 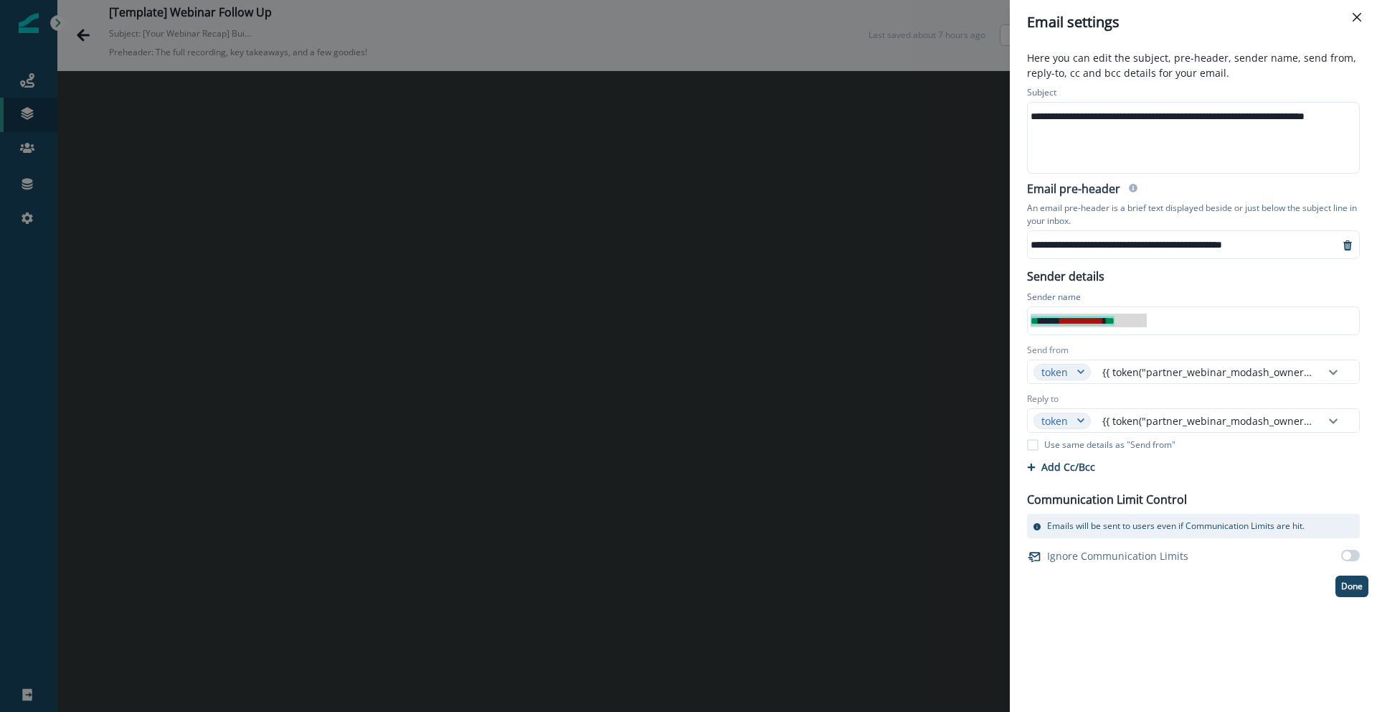 I want to click on p: Sender details, so click(x=1066, y=275).